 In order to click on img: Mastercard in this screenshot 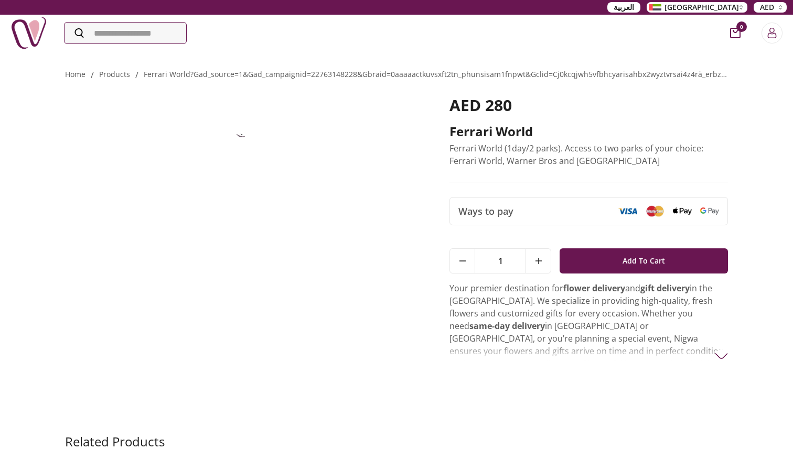, I will do `click(655, 211)`.